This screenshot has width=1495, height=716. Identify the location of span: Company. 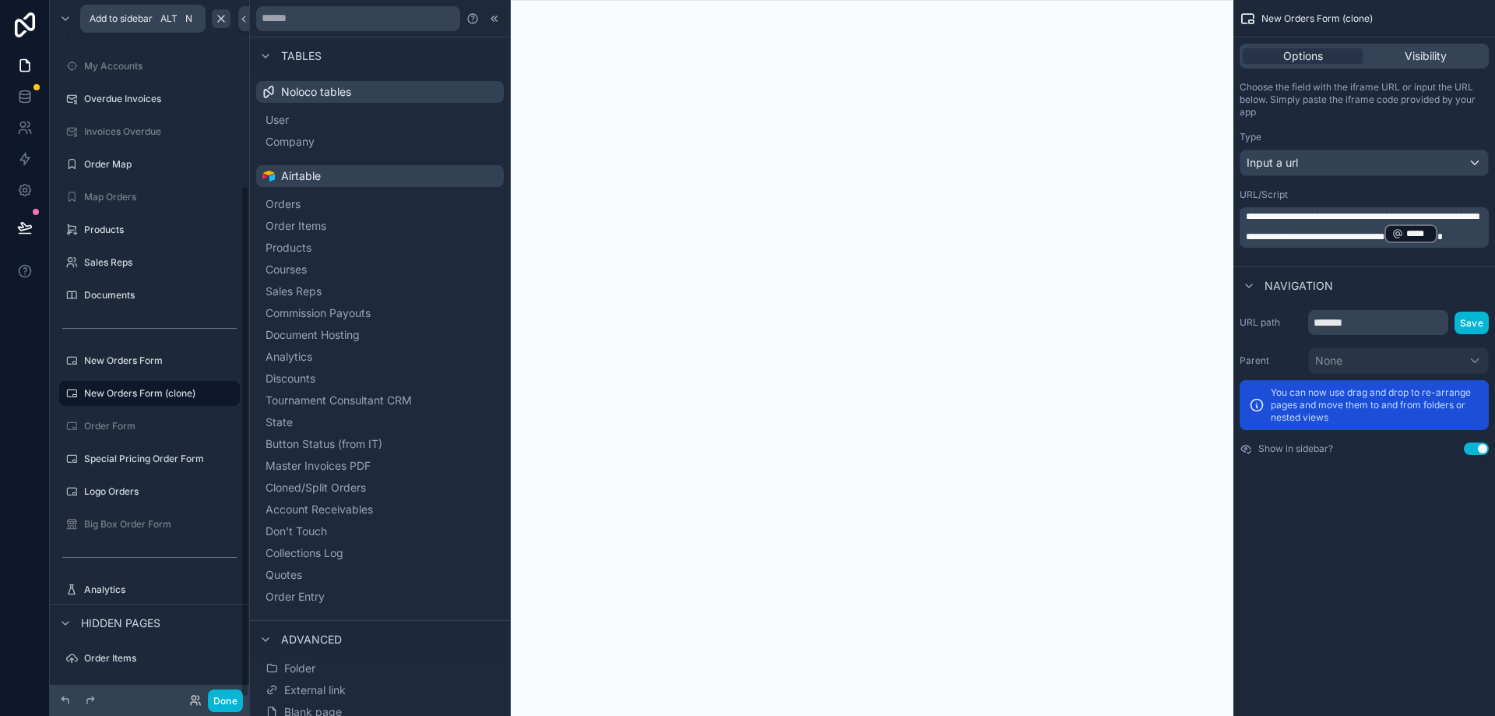
(290, 142).